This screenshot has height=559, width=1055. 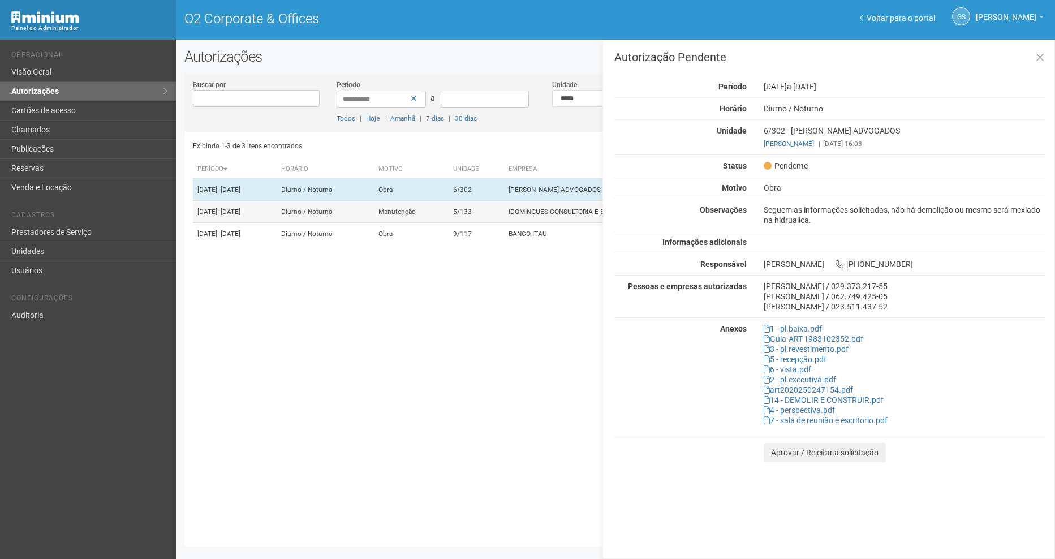 I want to click on span: Gabriela Souza, so click(x=1006, y=11).